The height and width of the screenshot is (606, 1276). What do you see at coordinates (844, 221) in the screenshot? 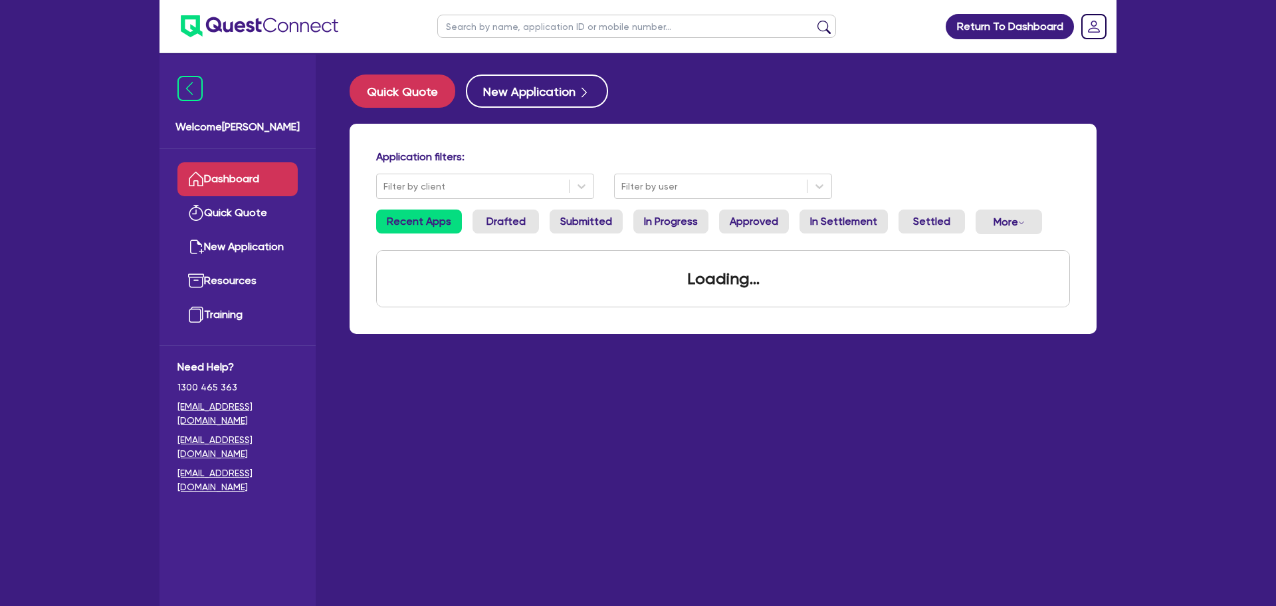
I see `a: In Settlement` at bounding box center [844, 221].